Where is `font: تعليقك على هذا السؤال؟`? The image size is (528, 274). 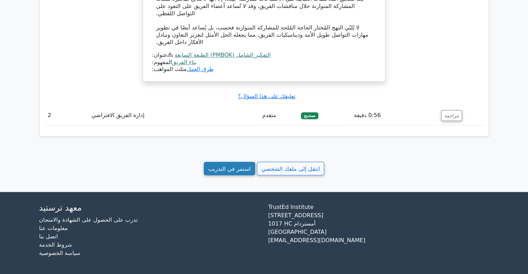
font: تعليقك على هذا السؤال؟ is located at coordinates (266, 96).